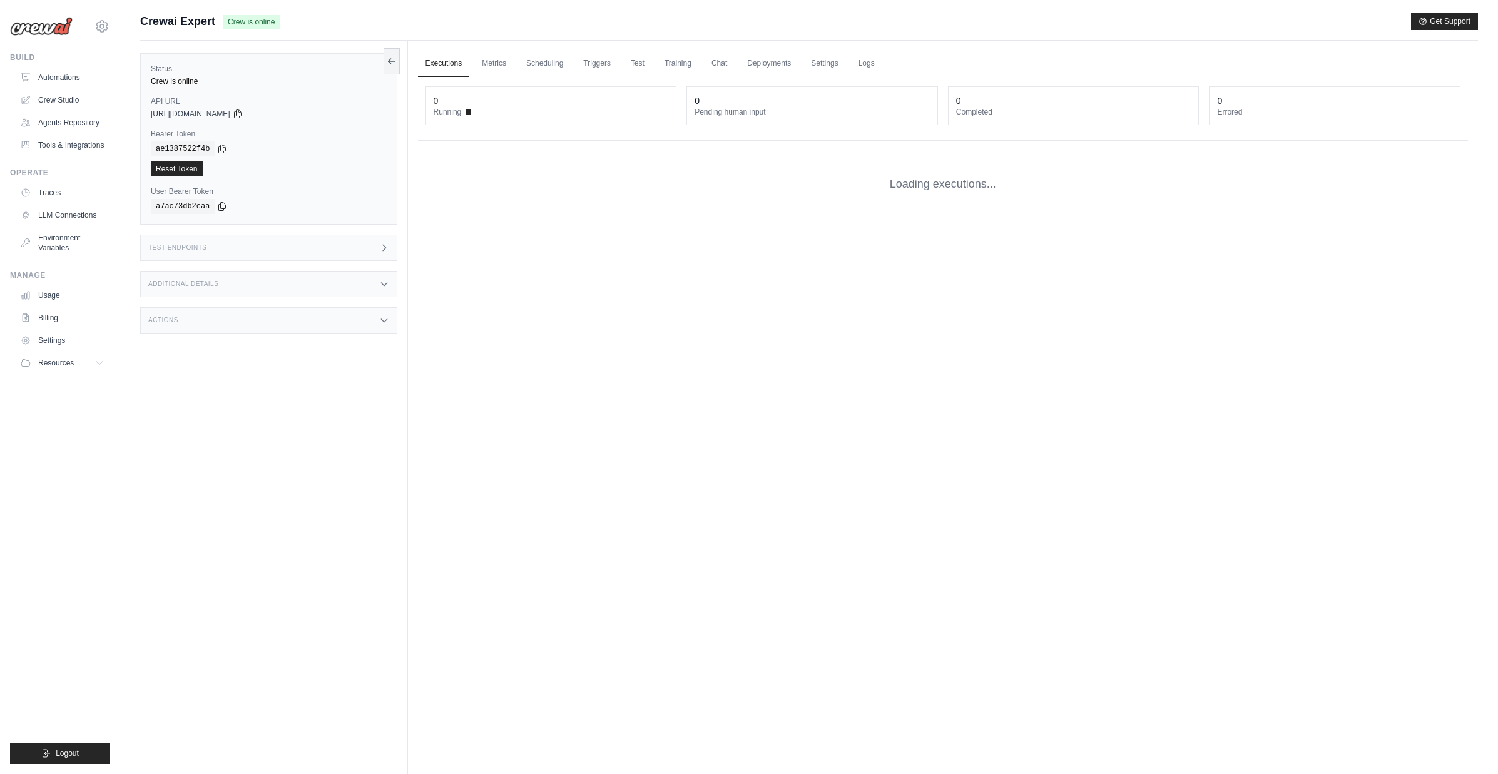 The height and width of the screenshot is (774, 1498). Describe the element at coordinates (59, 58) in the screenshot. I see `div: Build` at that location.